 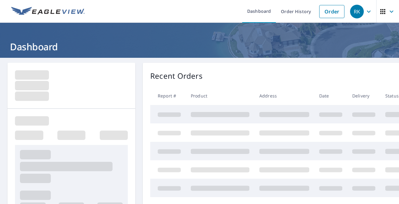 I want to click on a: Order, so click(x=332, y=12).